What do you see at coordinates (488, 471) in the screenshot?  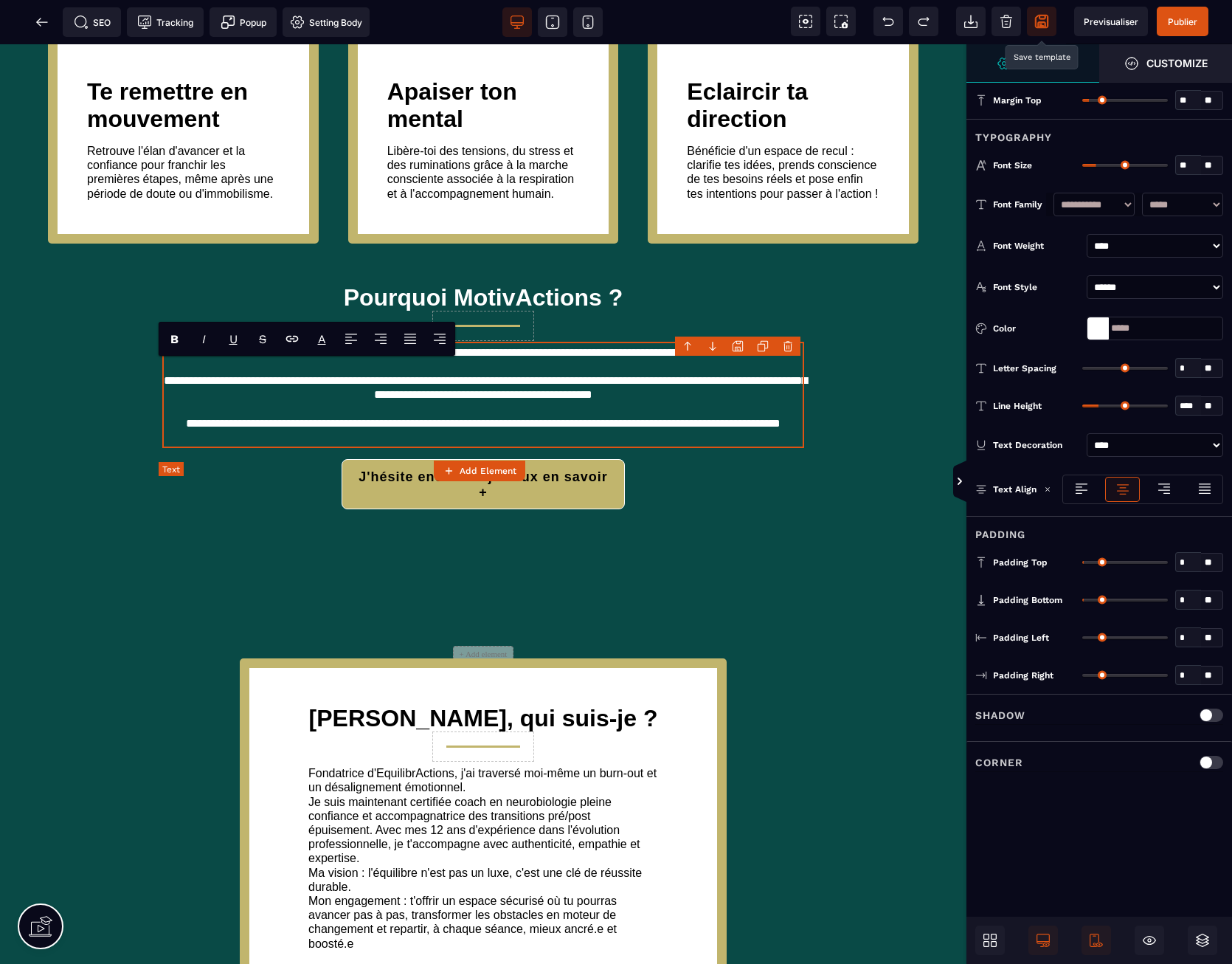 I see `strong: Add Element` at bounding box center [488, 471].